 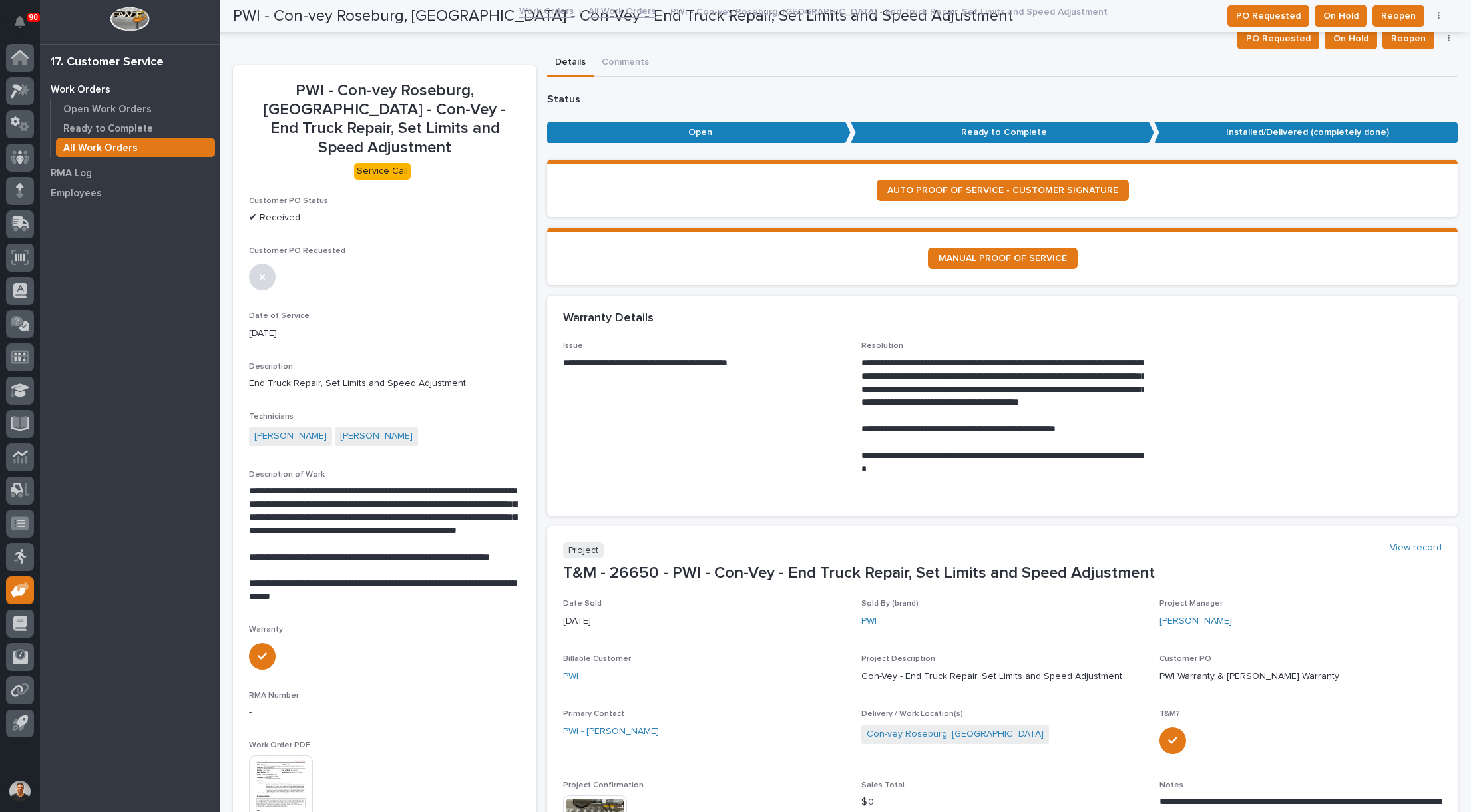 What do you see at coordinates (1003, 258) in the screenshot?
I see `span: MANUAL PROOF OF SERVICE` at bounding box center [1003, 258].